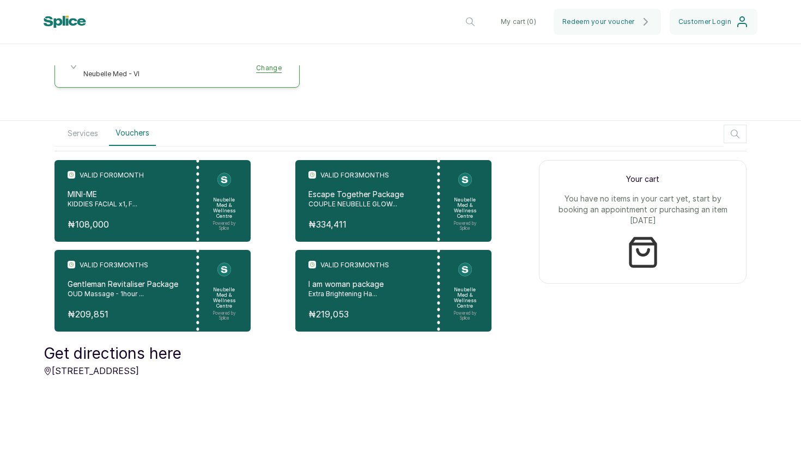  Describe the element at coordinates (598, 22) in the screenshot. I see `span: Redeem your voucher` at that location.